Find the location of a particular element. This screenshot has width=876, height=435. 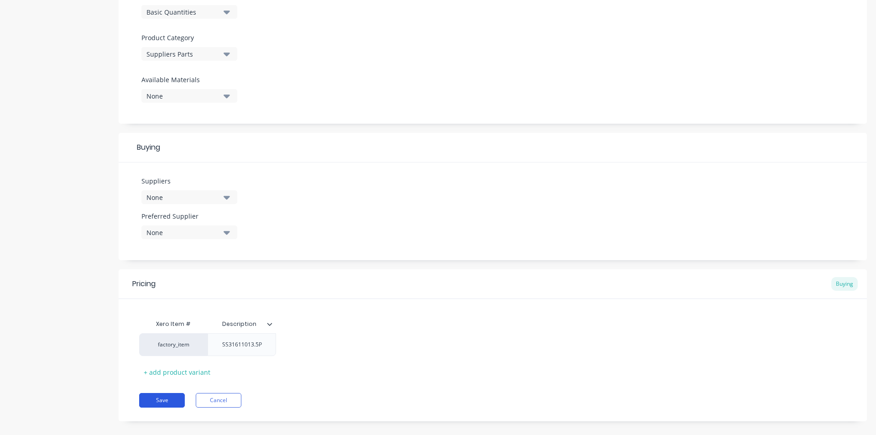

div: Basic Quantities is located at coordinates (183, 12).